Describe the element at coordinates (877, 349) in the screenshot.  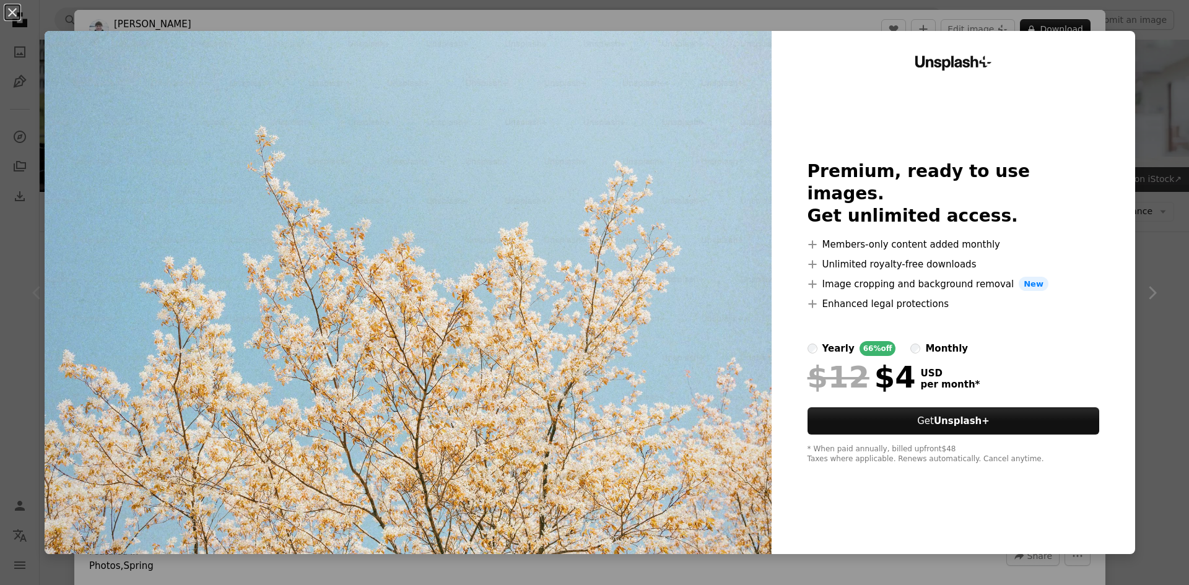
I see `div: 66% off` at that location.